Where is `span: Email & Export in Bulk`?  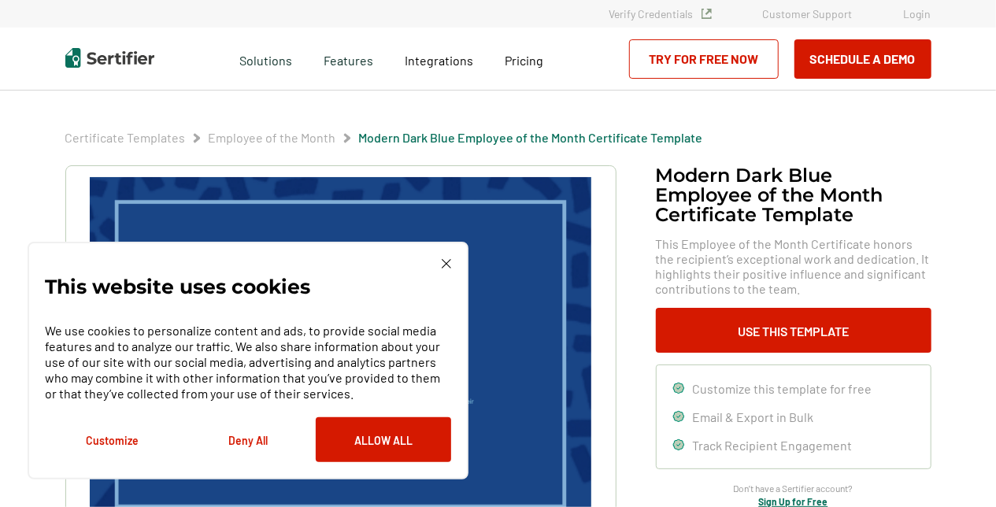
span: Email & Export in Bulk is located at coordinates (753, 416).